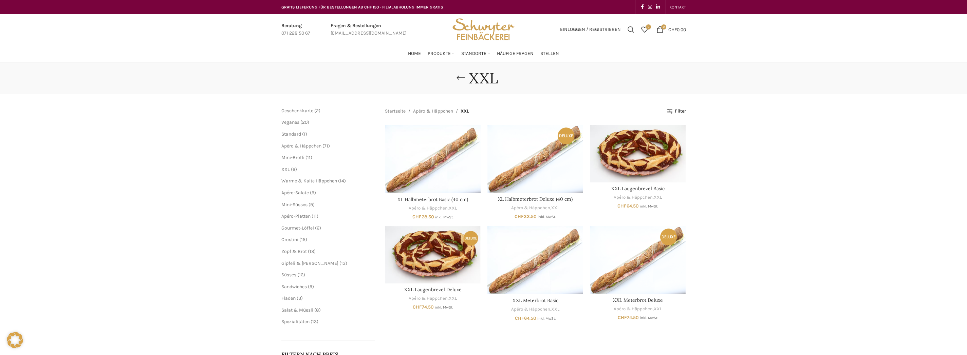  Describe the element at coordinates (297, 310) in the screenshot. I see `a: Salat & Müesli` at that location.